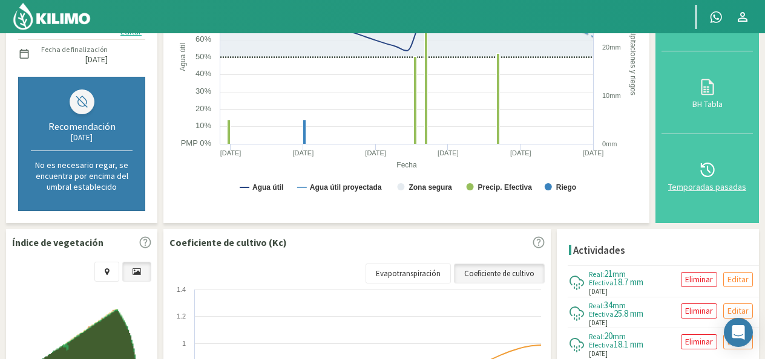  I want to click on div: Open Intercom Messenger, so click(738, 333).